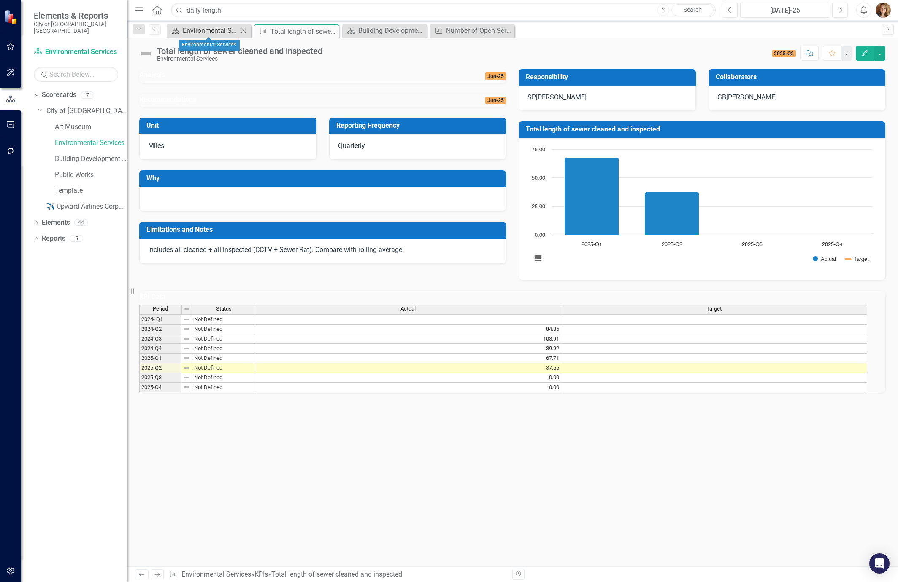  Describe the element at coordinates (408, 349) in the screenshot. I see `td: 89.92` at that location.